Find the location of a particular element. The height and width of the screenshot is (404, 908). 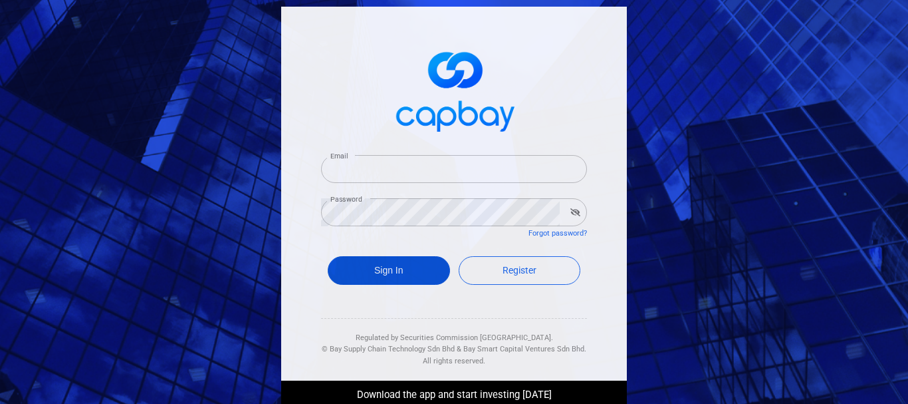

span: Register is located at coordinates (519, 270).